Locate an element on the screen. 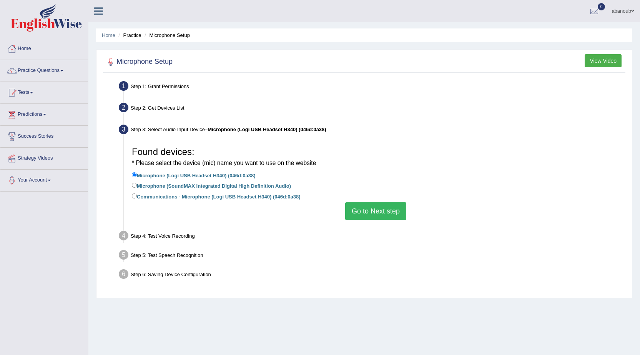  div: Step 2: Get Devices List is located at coordinates (372, 109).